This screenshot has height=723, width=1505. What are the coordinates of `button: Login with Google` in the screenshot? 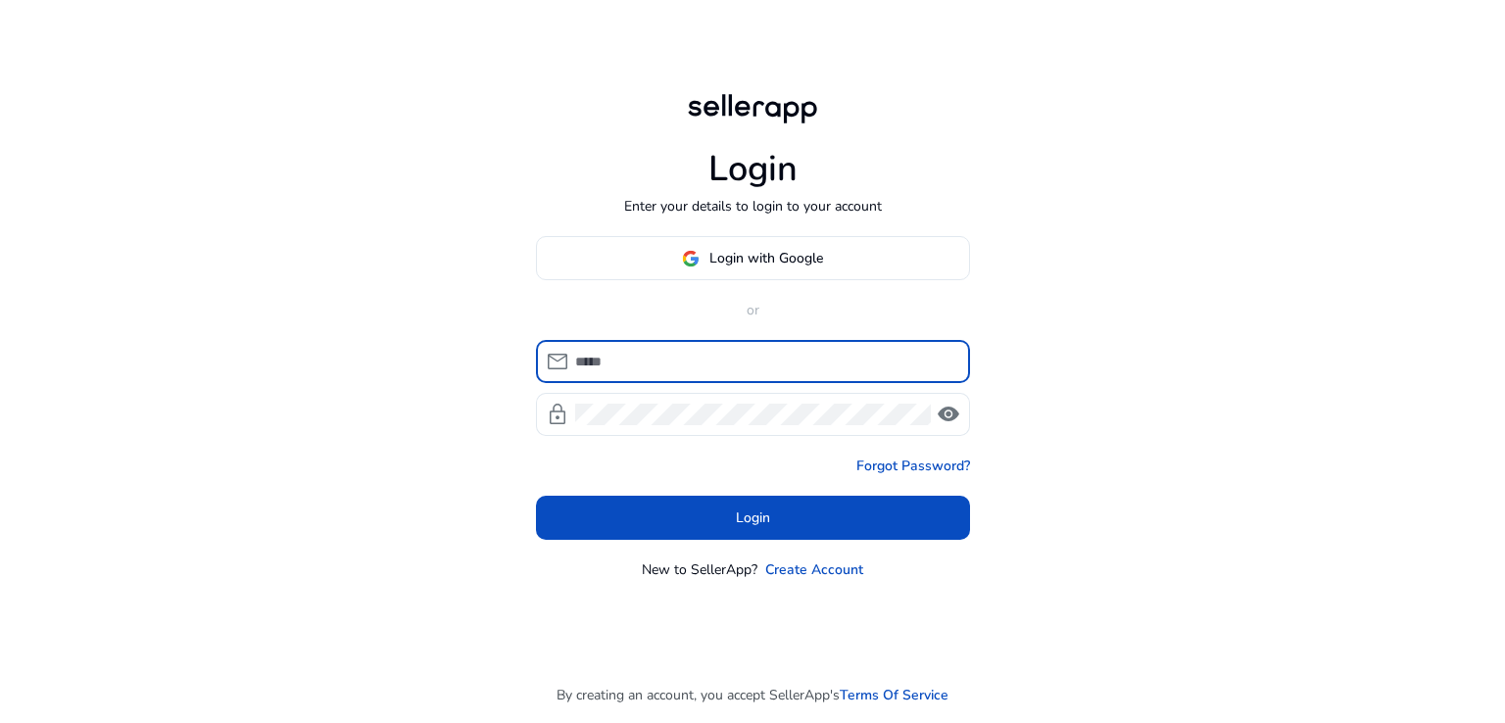 It's located at (752, 258).